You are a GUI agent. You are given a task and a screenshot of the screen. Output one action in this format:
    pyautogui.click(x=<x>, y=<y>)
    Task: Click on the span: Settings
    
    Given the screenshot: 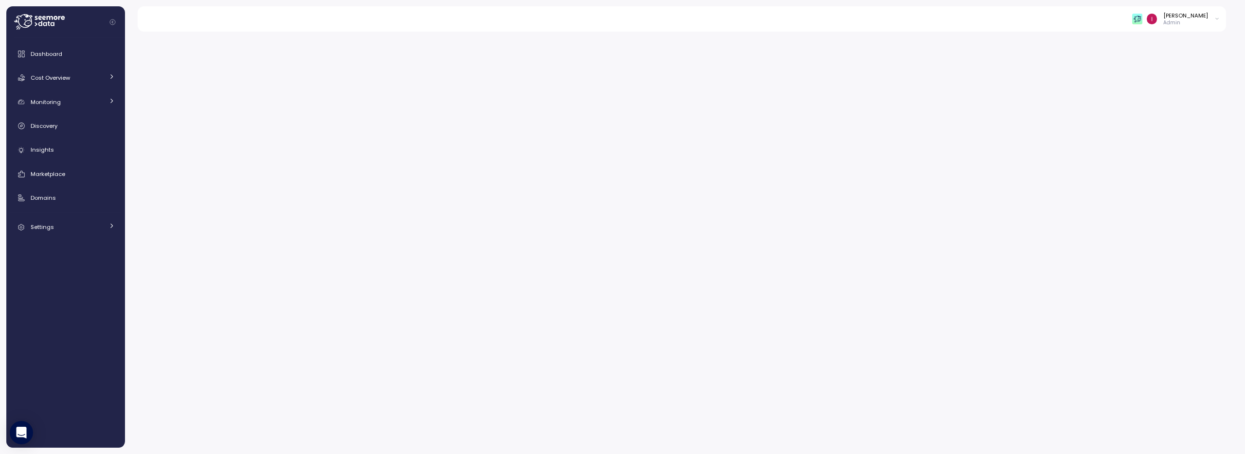 What is the action you would take?
    pyautogui.click(x=42, y=227)
    